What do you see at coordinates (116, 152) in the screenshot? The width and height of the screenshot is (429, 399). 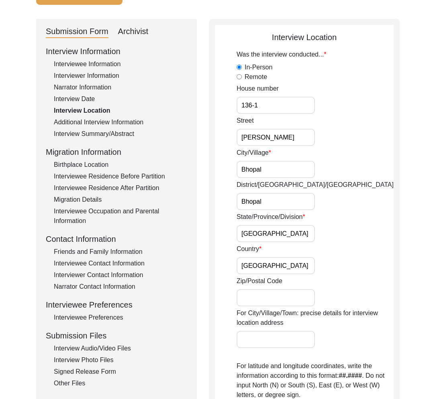 I see `div: Migration Information` at bounding box center [116, 152].